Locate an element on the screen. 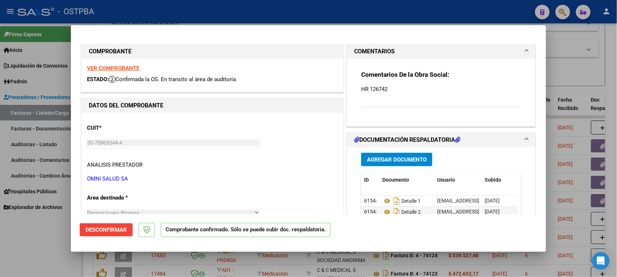 The width and height of the screenshot is (617, 277). button: Desconfirmar is located at coordinates (106, 230).